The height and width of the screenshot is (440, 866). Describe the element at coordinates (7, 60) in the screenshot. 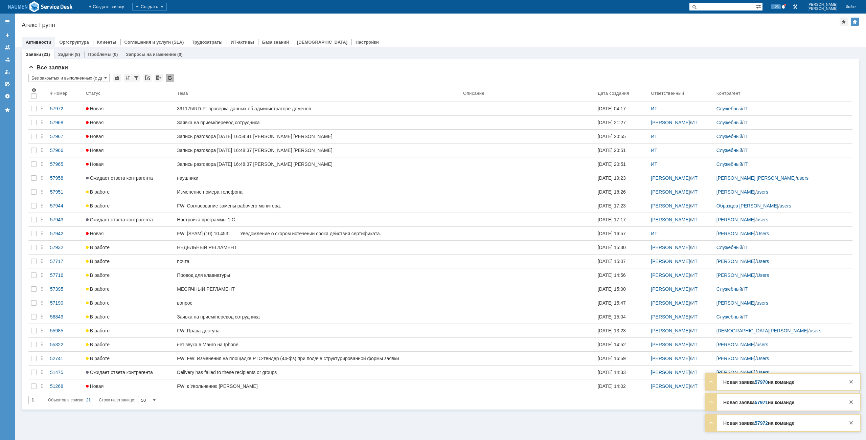

I see `a: Заявки в моей ответственности` at that location.